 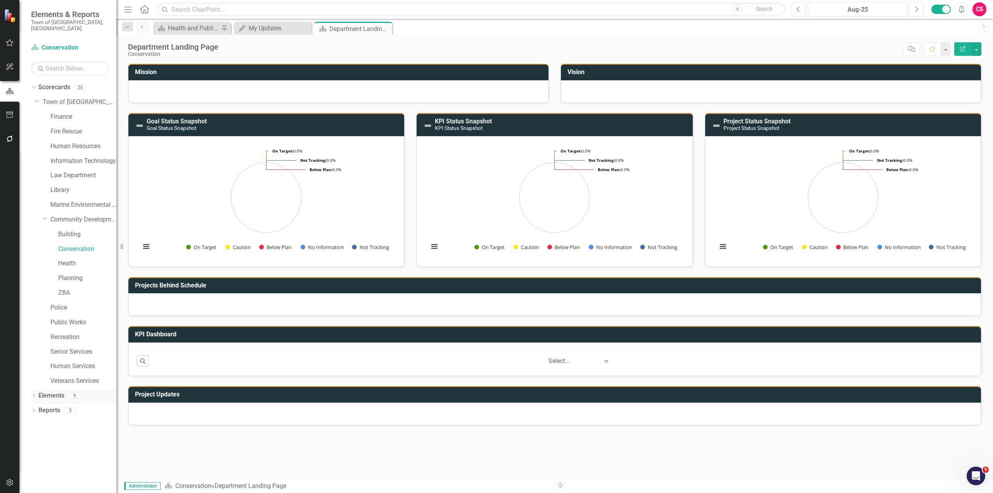 What do you see at coordinates (83, 146) in the screenshot?
I see `a: Human Resources` at bounding box center [83, 146].